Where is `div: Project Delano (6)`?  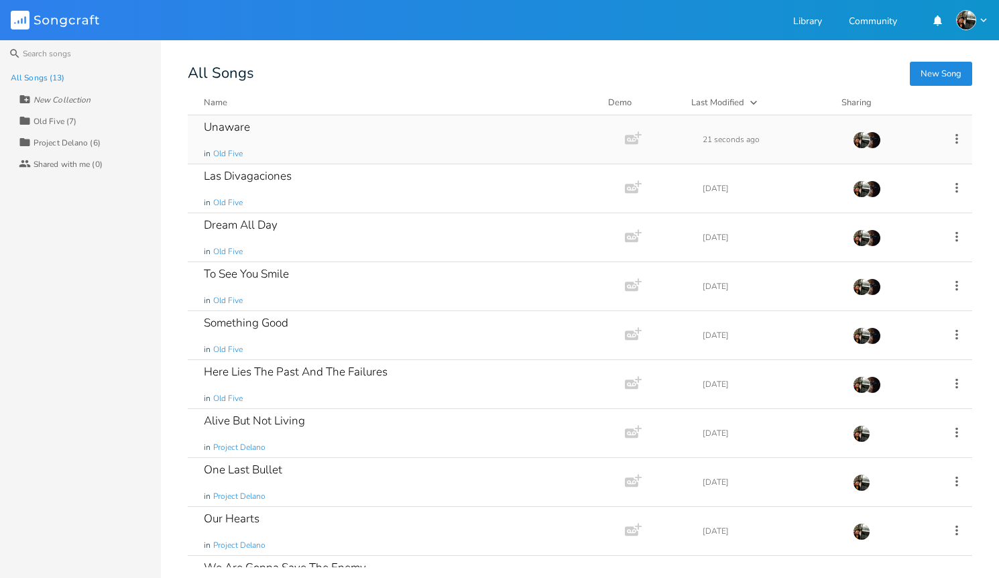
div: Project Delano (6) is located at coordinates (67, 143).